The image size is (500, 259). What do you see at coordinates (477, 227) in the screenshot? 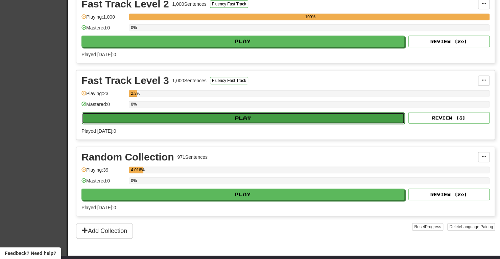
I see `span: Language Pairing` at bounding box center [477, 227].